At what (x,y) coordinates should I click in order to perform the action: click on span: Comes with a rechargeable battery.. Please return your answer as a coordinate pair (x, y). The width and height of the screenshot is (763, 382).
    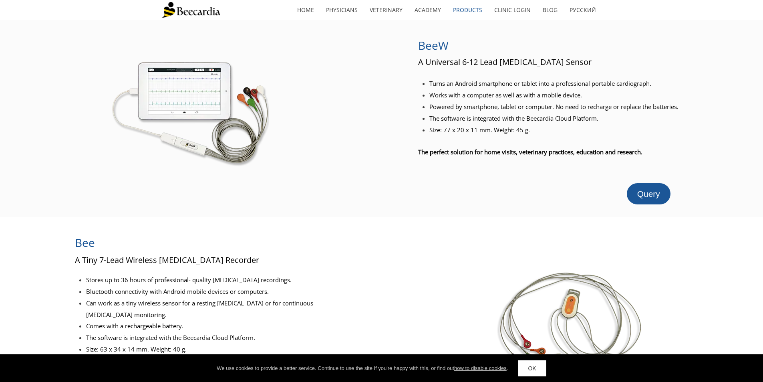
    Looking at the image, I should click on (135, 326).